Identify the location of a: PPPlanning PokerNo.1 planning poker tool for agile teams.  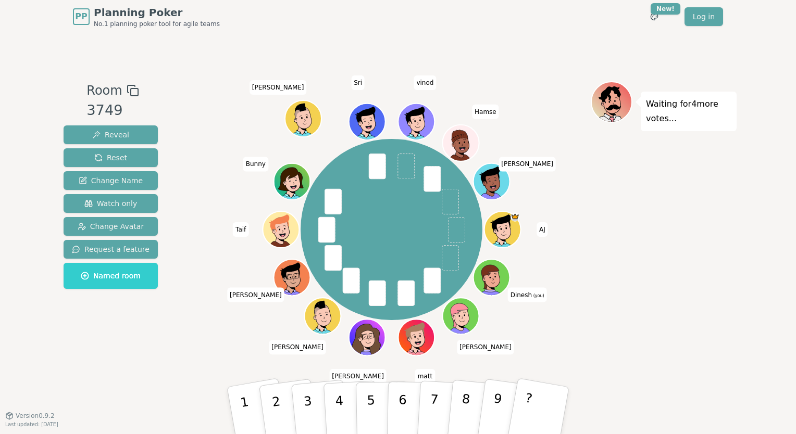
(146, 17).